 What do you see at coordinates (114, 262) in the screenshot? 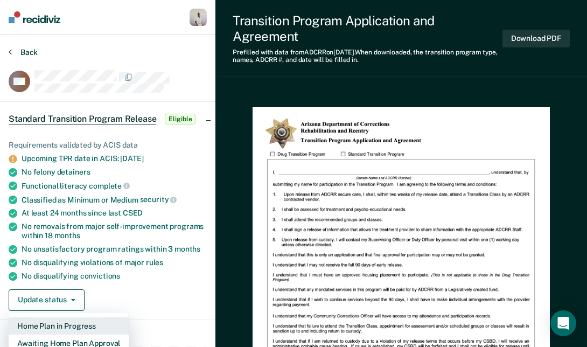
I see `div: No disqualifying violations of major` at bounding box center [114, 262].